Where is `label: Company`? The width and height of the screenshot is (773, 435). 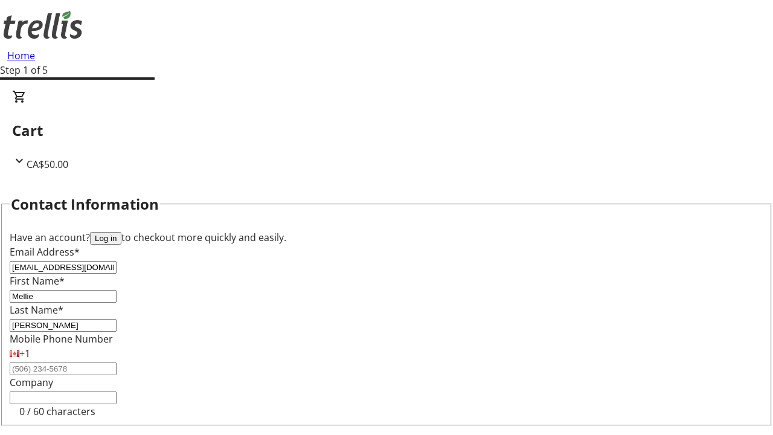 label: Company is located at coordinates (31, 382).